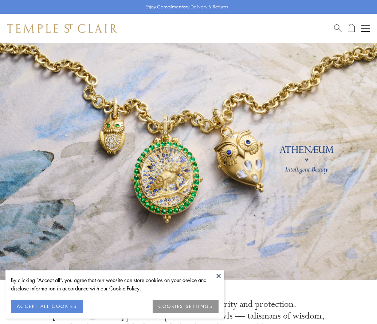  I want to click on a: Search, so click(338, 28).